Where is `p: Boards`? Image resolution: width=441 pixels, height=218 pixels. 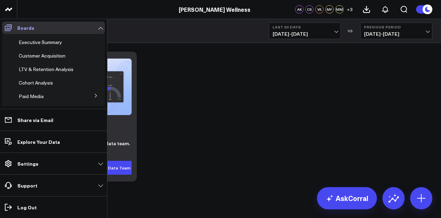 p: Boards is located at coordinates (26, 28).